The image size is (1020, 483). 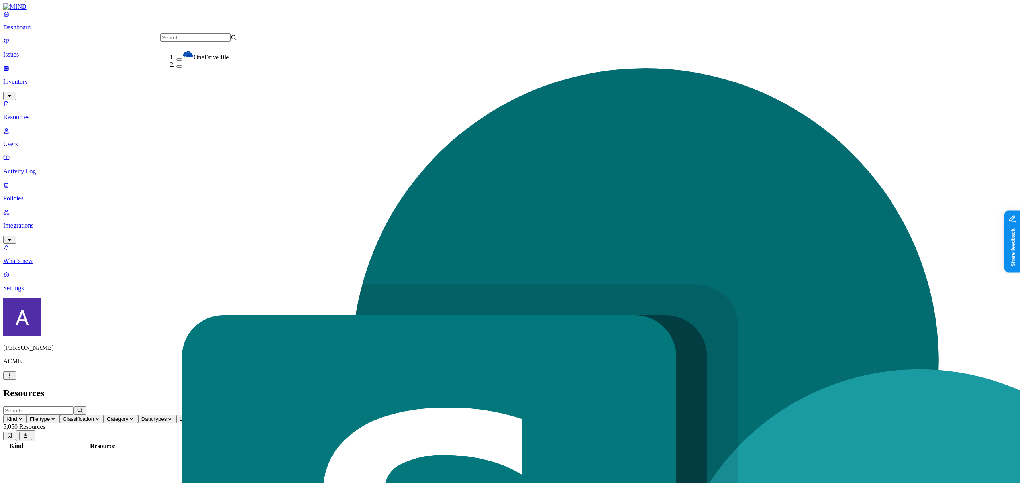 What do you see at coordinates (510, 21) in the screenshot?
I see `a: Dashboard` at bounding box center [510, 21].